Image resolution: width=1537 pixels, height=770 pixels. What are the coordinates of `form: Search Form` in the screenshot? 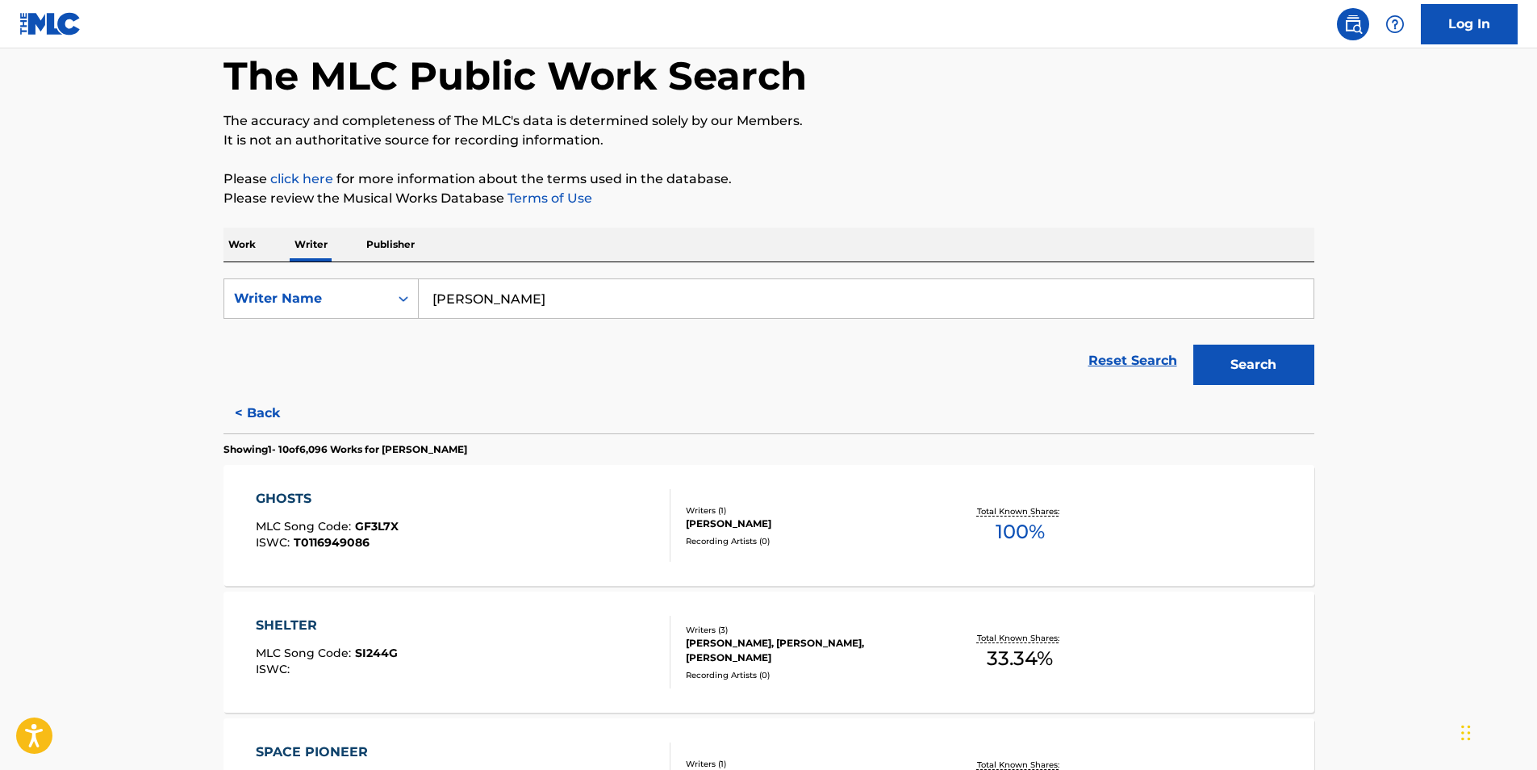 It's located at (769, 336).